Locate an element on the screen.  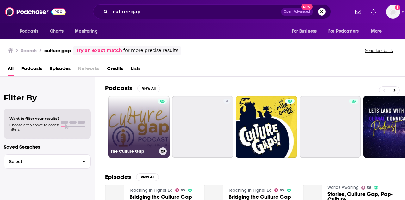
div: Search podcasts, credits, & more... is located at coordinates (212, 12).